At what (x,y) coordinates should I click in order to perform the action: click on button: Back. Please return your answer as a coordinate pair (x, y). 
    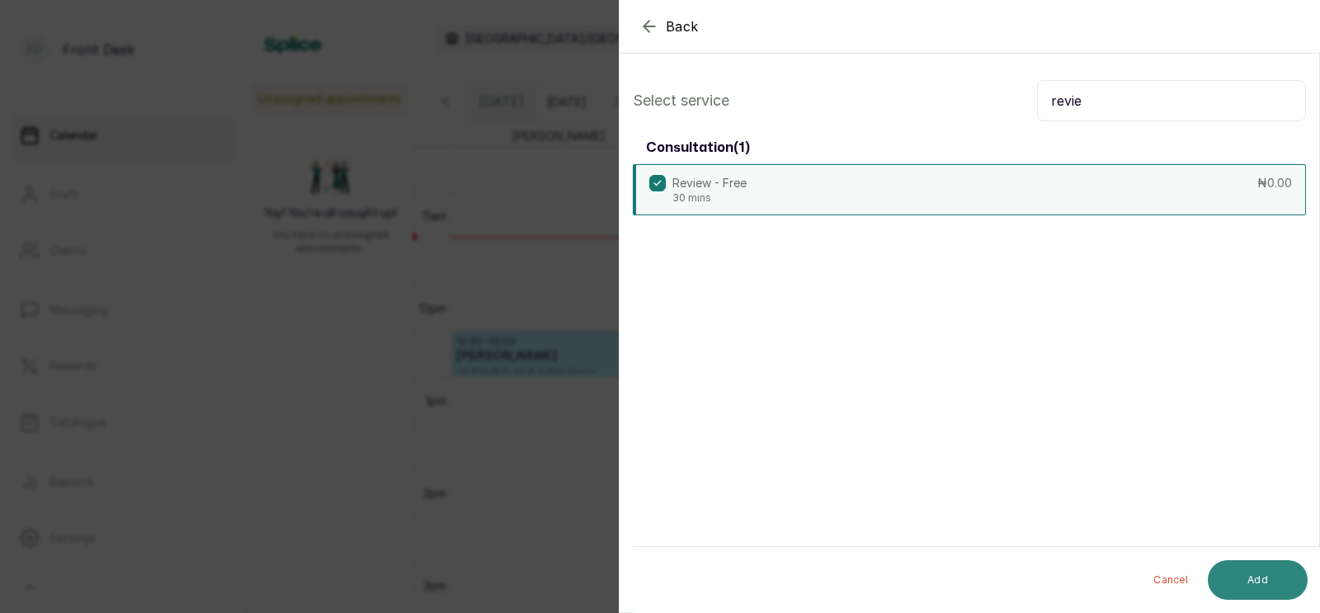
    Looking at the image, I should click on (669, 26).